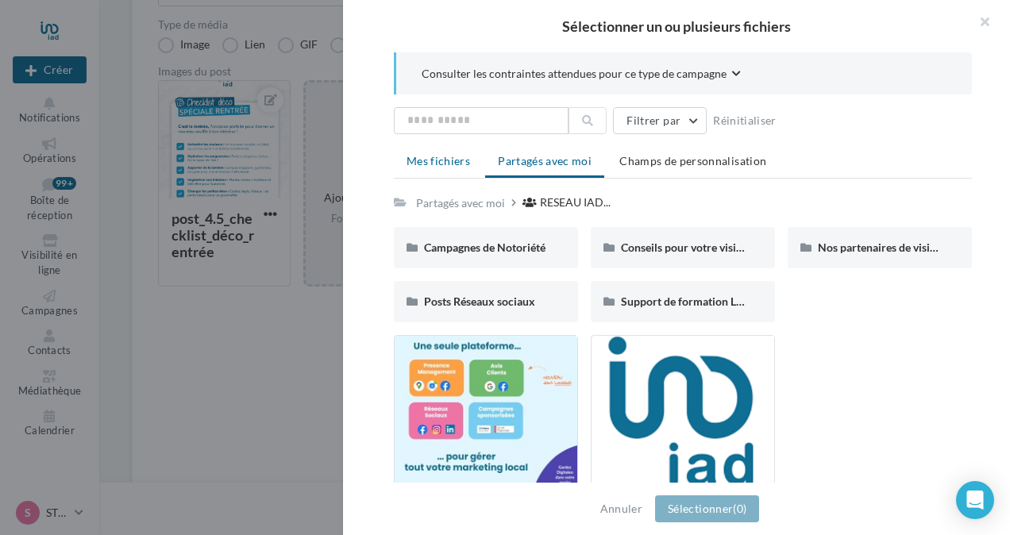 This screenshot has height=535, width=1010. Describe the element at coordinates (676, 26) in the screenshot. I see `h2: Sélectionner un ou plusieurs fichiers` at that location.